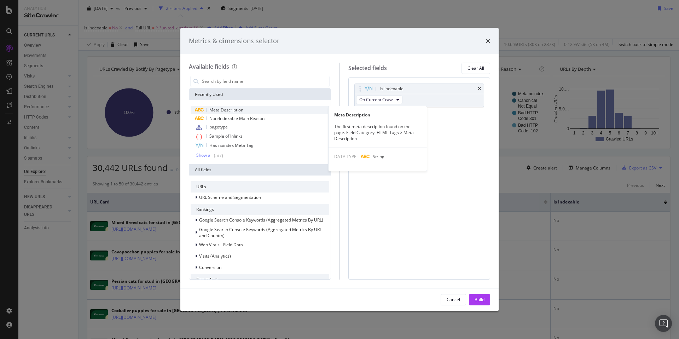 This screenshot has width=679, height=339. Describe the element at coordinates (260, 187) in the screenshot. I see `div: URLs` at that location.